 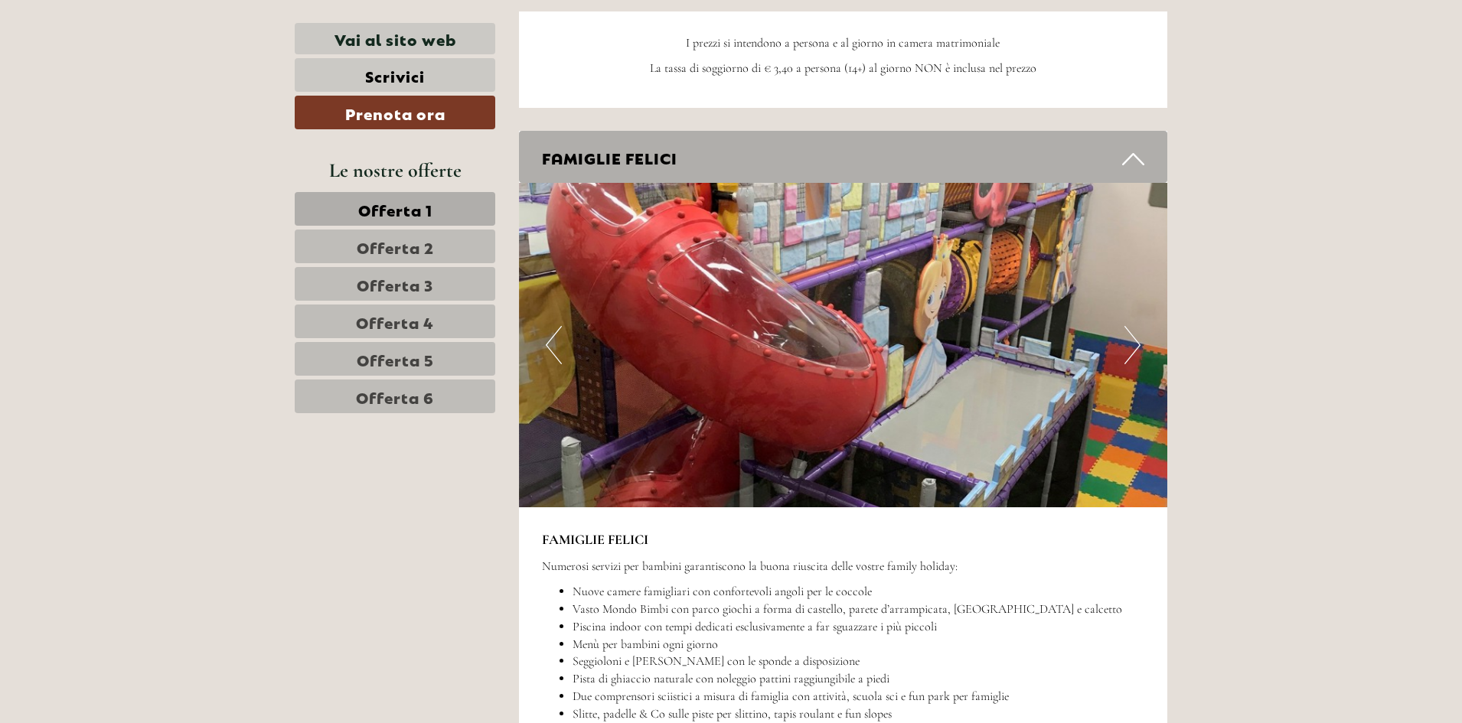 I want to click on div: FAMIGLIE FELICI, so click(x=844, y=157).